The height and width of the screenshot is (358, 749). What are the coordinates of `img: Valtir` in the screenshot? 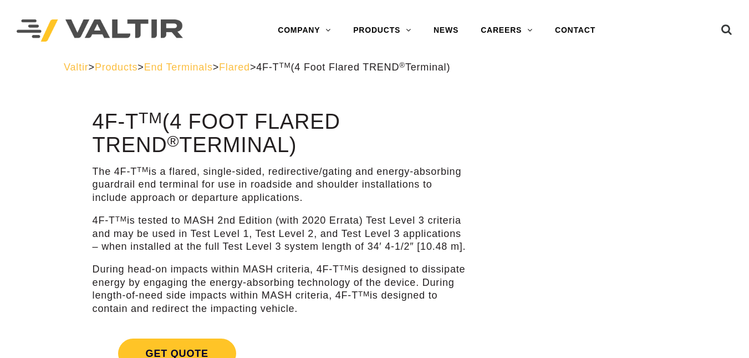 It's located at (100, 31).